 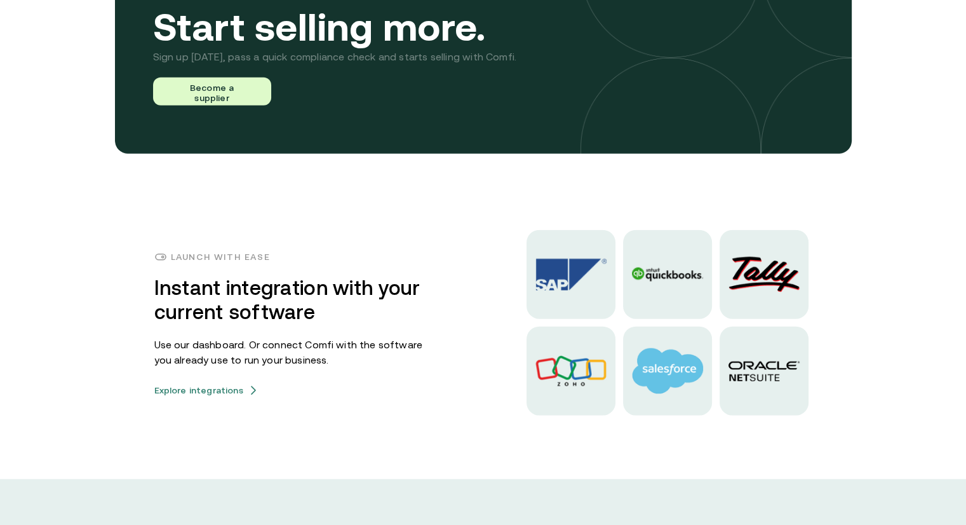 What do you see at coordinates (668, 274) in the screenshot?
I see `img: Quickbooks logo` at bounding box center [668, 274].